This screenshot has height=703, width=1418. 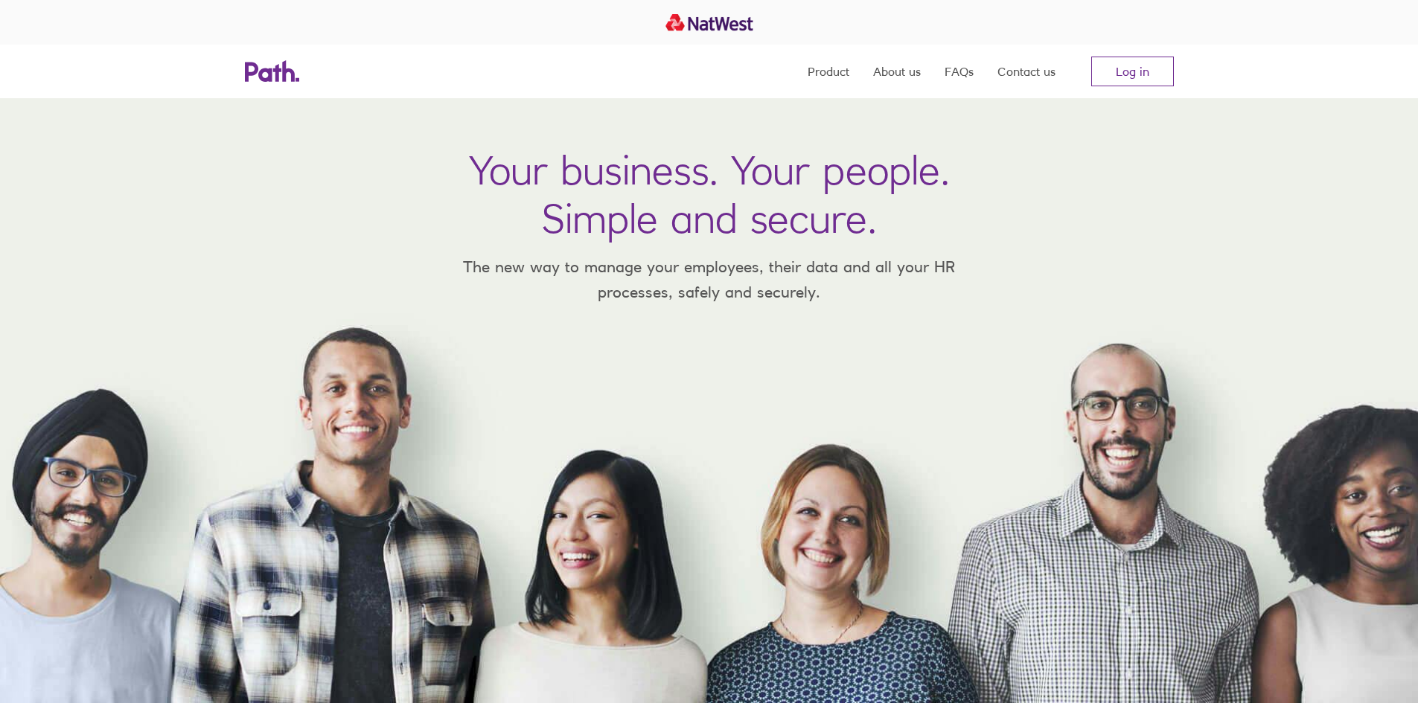 What do you see at coordinates (709, 194) in the screenshot?
I see `h1: Your business. Your people. Simple and secure.` at bounding box center [709, 194].